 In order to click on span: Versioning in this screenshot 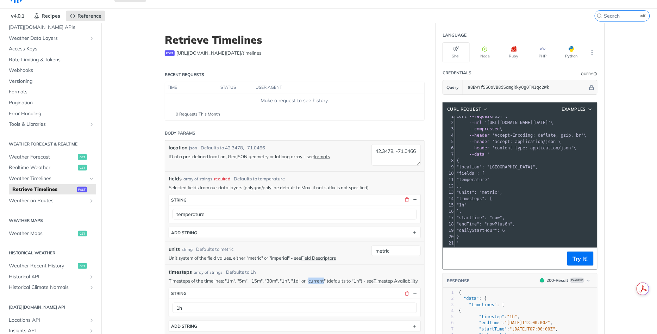, I will do `click(51, 81)`.